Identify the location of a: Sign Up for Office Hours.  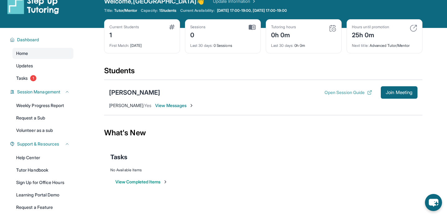
(43, 183).